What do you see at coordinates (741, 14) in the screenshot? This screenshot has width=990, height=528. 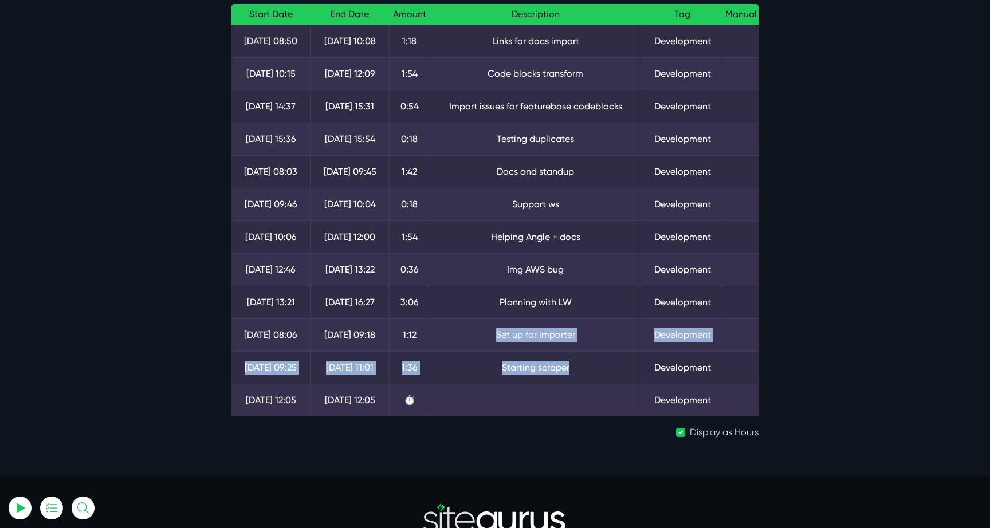 I see `th: Manual` at bounding box center [741, 14].